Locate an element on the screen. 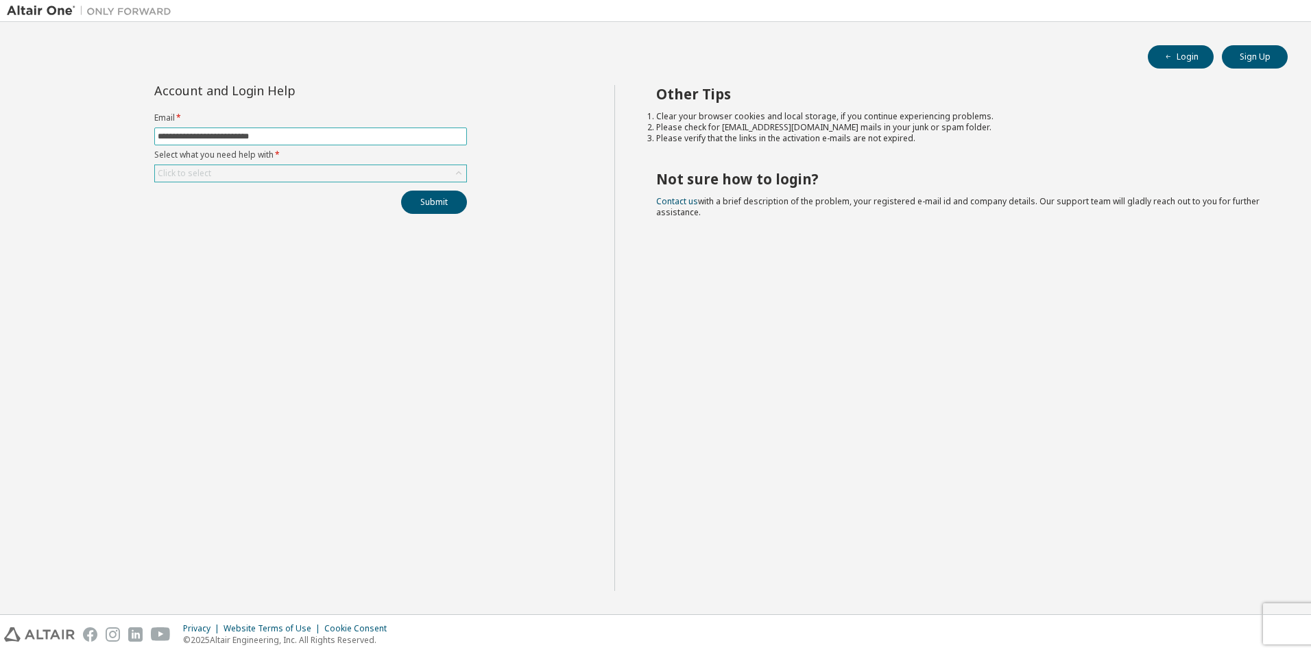 This screenshot has width=1311, height=654. div: Account and Login Help is located at coordinates (279, 90).